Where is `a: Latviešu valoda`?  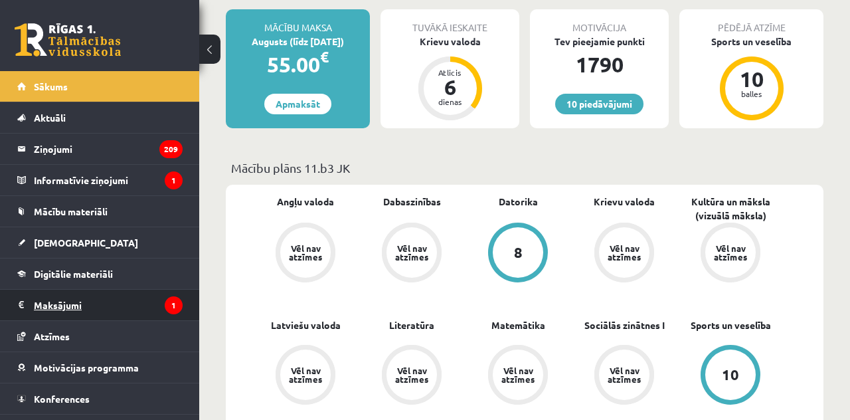 a: Latviešu valoda is located at coordinates (305, 325).